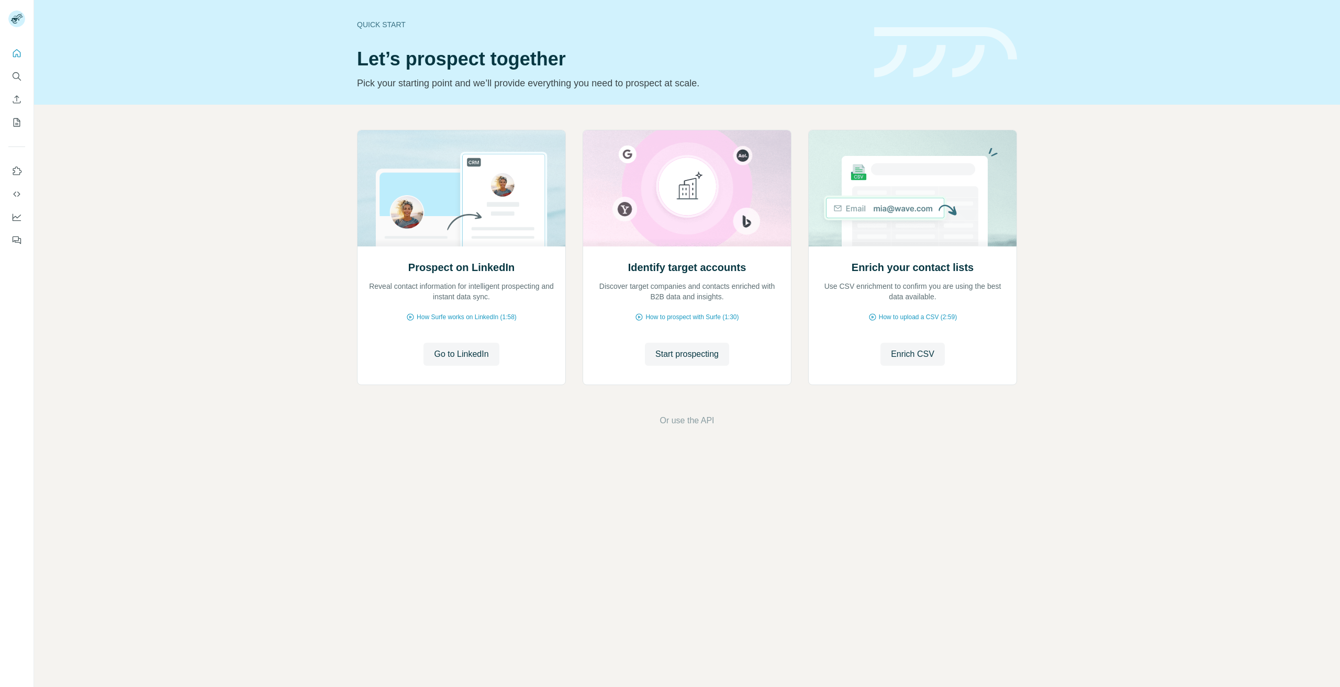 This screenshot has width=1340, height=687. What do you see at coordinates (687, 421) in the screenshot?
I see `button: Or use the API` at bounding box center [687, 421].